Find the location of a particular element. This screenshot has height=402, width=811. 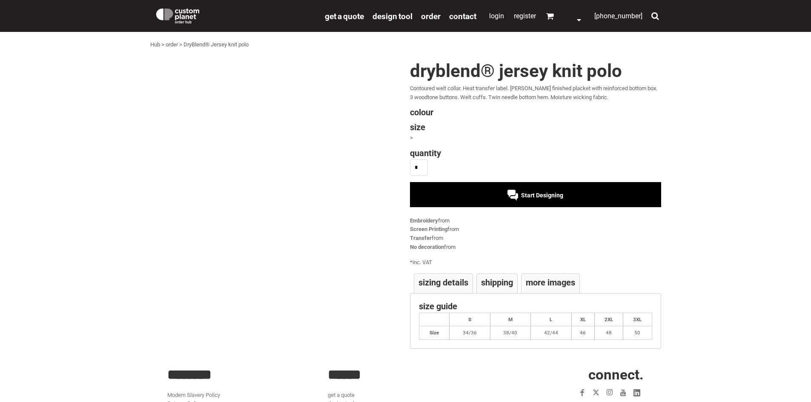

td: 34/36 is located at coordinates (470, 333).